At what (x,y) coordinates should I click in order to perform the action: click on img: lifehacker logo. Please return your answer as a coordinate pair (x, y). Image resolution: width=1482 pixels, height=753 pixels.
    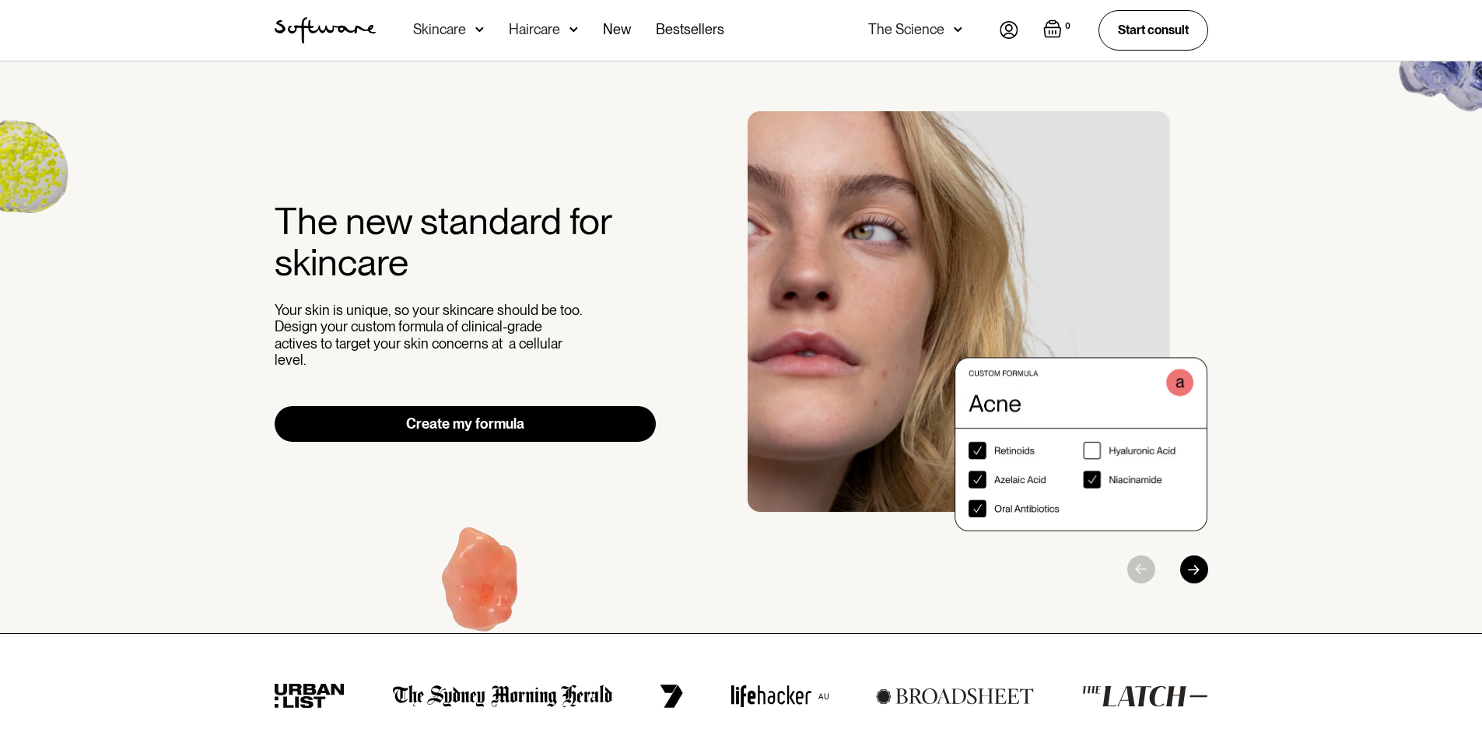
    Looking at the image, I should click on (780, 696).